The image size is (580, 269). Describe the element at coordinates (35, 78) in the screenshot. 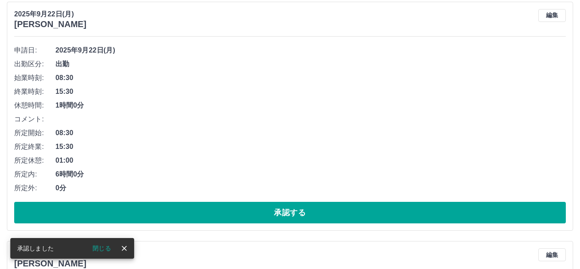

I see `span: 始業時刻:` at that location.